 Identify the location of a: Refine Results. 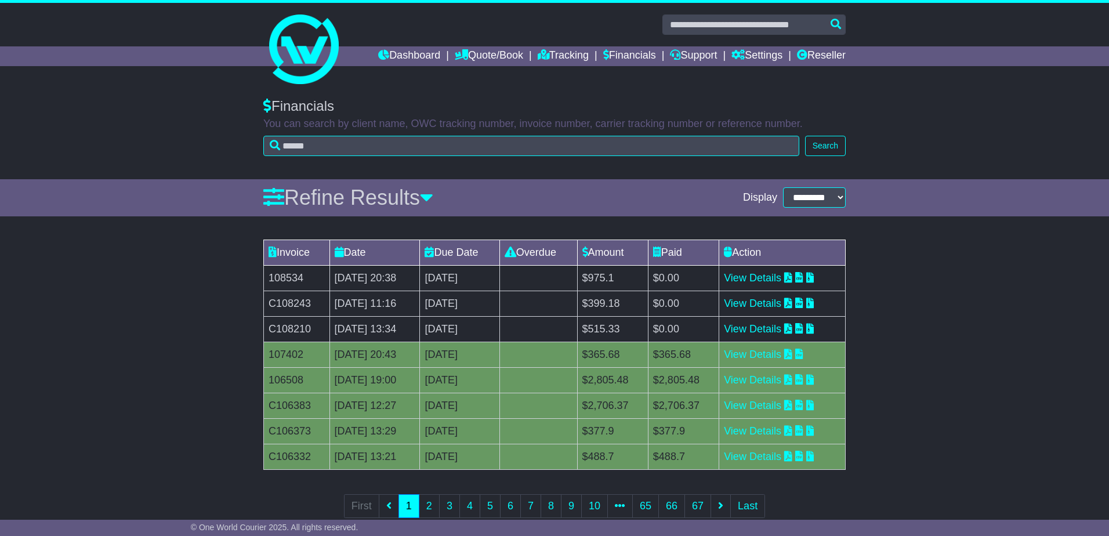
(348, 197).